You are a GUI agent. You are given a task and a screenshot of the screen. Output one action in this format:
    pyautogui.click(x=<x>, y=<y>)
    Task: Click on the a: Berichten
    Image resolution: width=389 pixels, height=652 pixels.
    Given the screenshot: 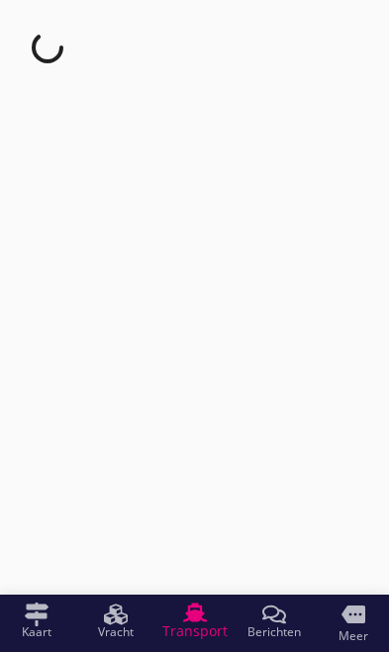 What is the action you would take?
    pyautogui.click(x=274, y=621)
    